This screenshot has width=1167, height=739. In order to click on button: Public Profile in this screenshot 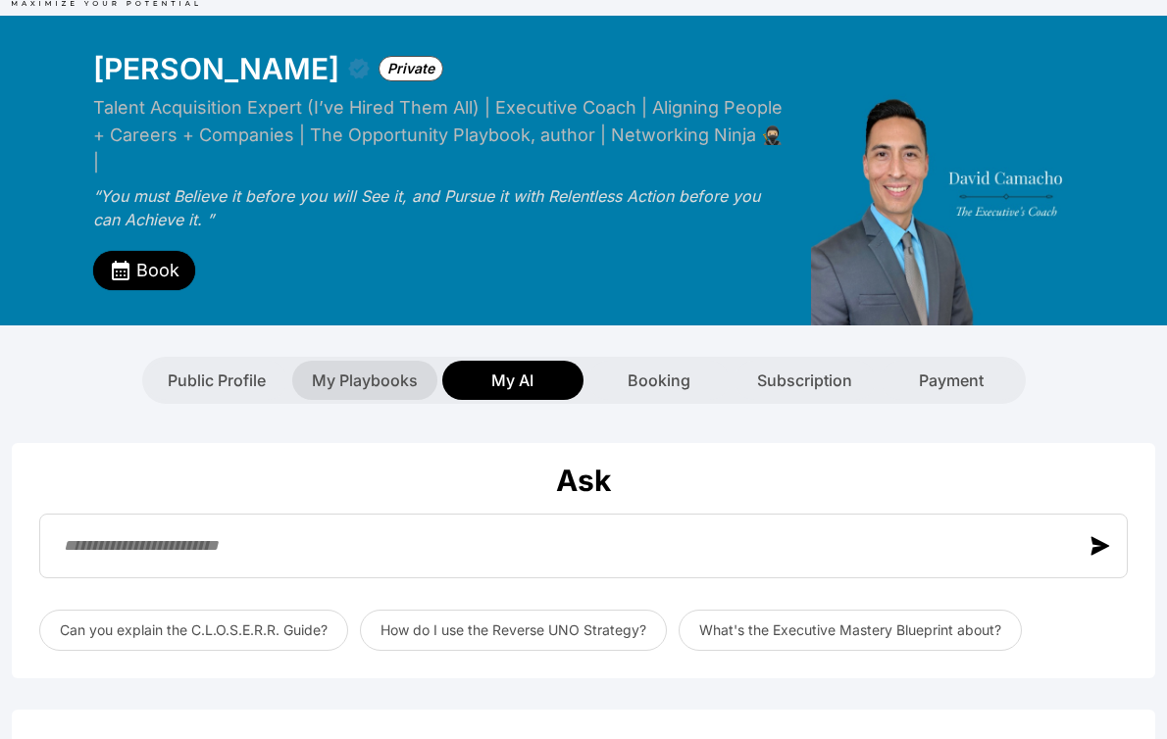, I will do `click(217, 381)`.